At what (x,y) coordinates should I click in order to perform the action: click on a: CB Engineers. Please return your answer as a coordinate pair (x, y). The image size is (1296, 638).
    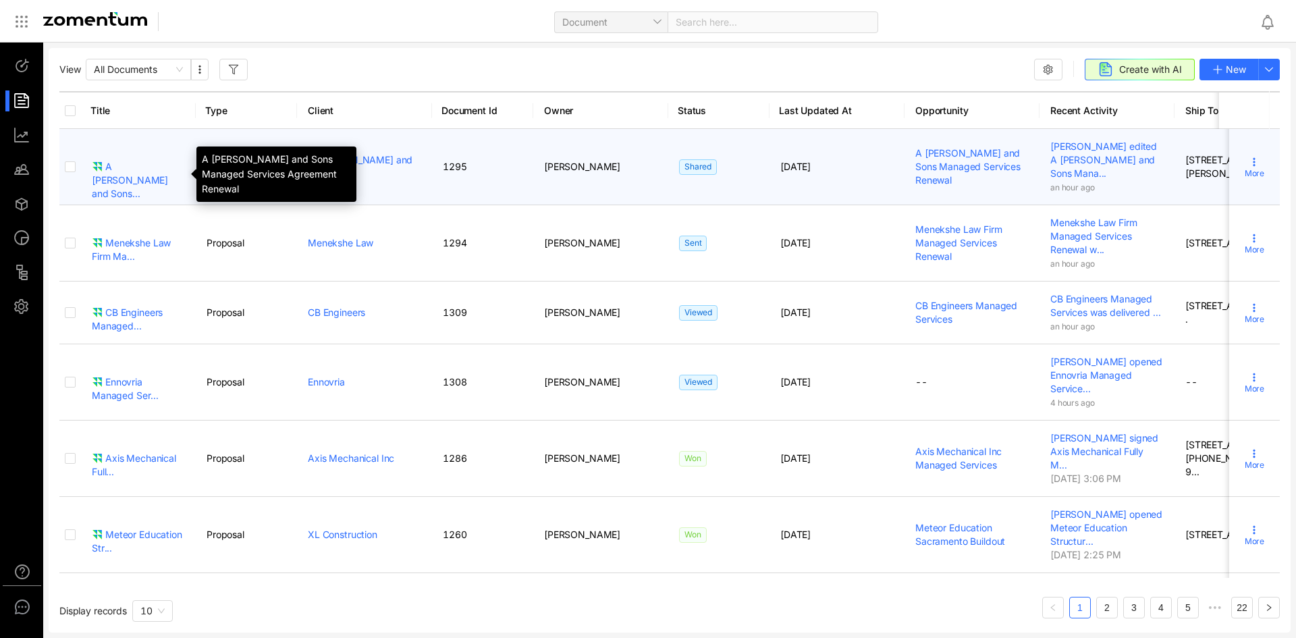
    Looking at the image, I should click on (336, 312).